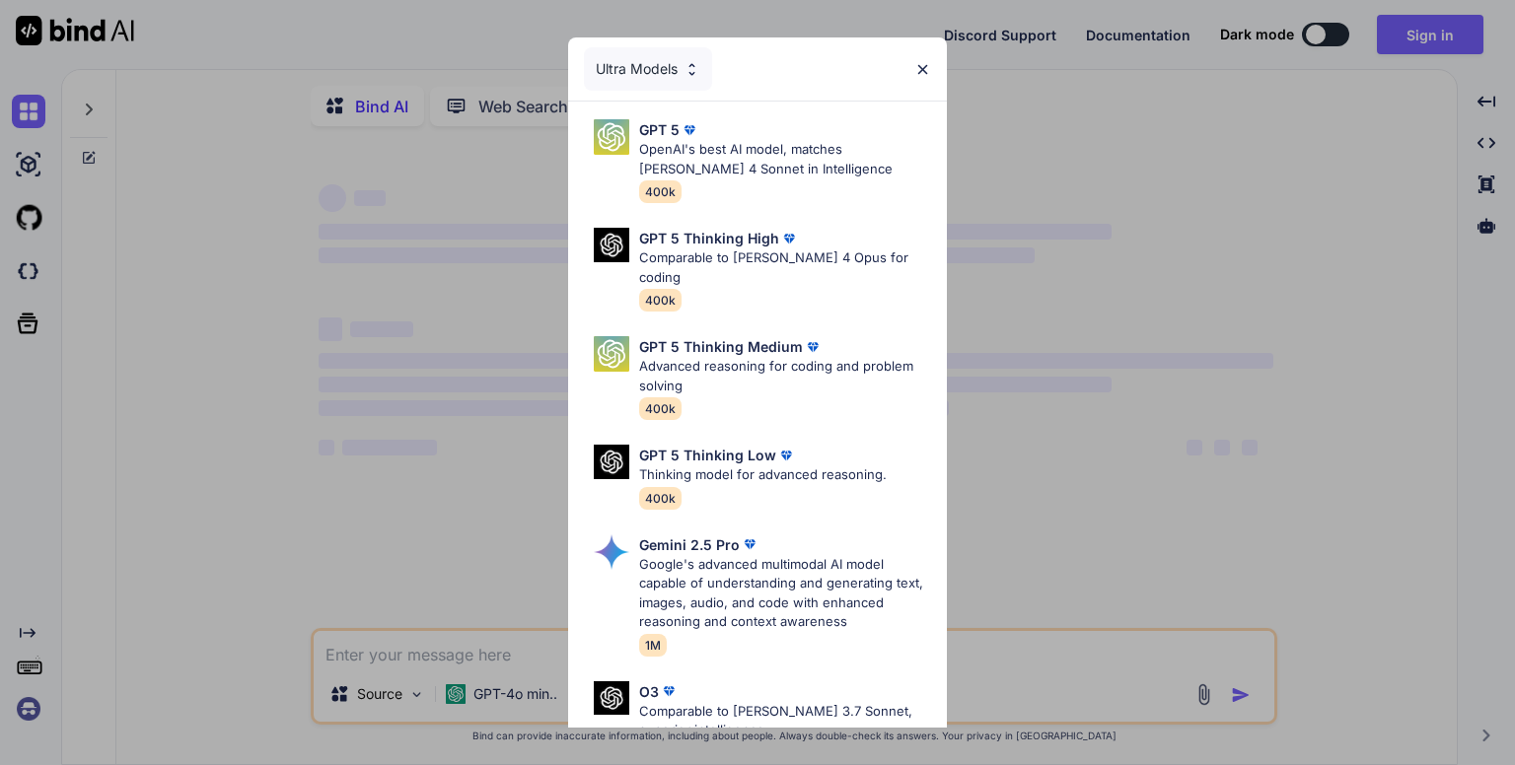 This screenshot has height=765, width=1515. Describe the element at coordinates (653, 645) in the screenshot. I see `span: 1M` at that location.